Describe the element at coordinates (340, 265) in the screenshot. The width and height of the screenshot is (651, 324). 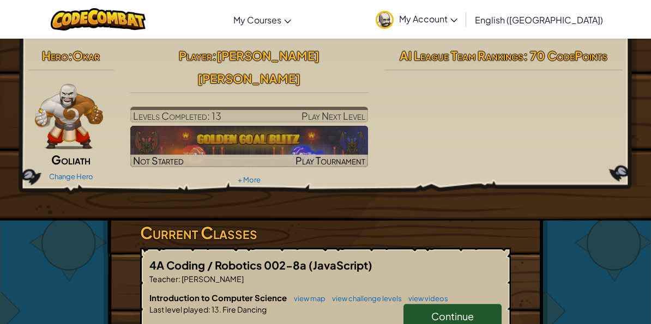
I see `span: (JavaScript)` at that location.